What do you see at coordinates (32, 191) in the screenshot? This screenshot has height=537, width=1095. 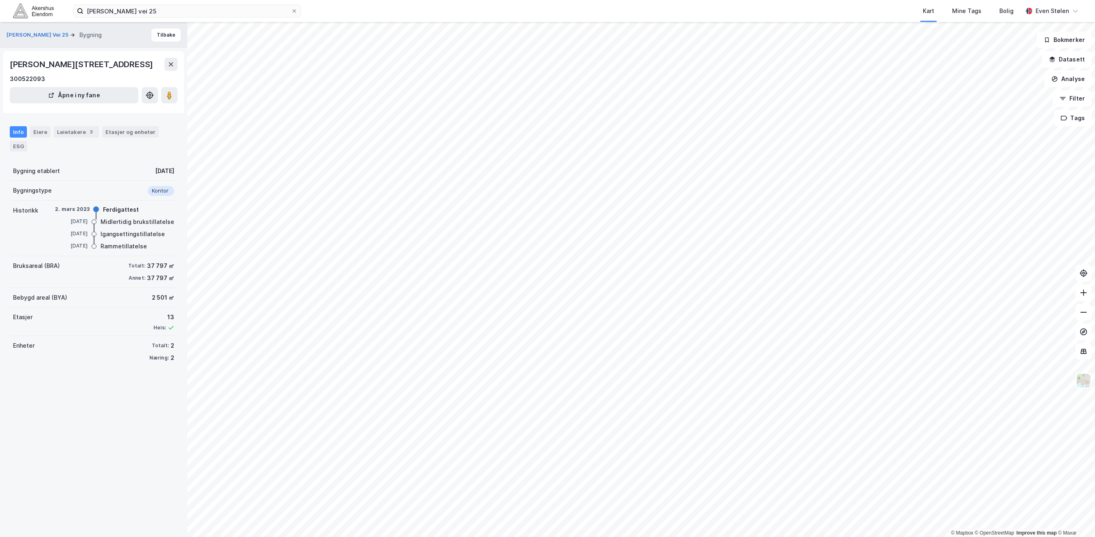 I see `div: Bygningstype` at bounding box center [32, 191].